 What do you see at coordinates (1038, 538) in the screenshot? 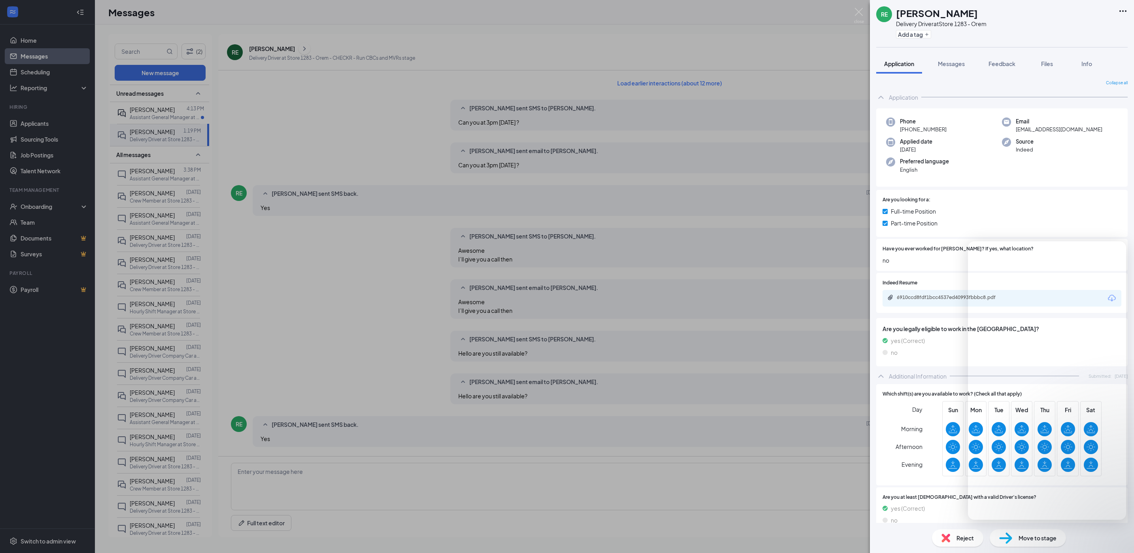
I see `span: Move to stage` at bounding box center [1038, 538].